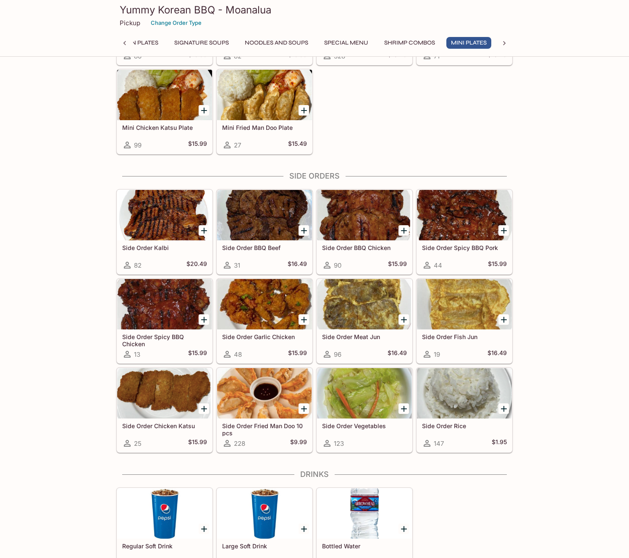 The width and height of the screenshot is (629, 558). Describe the element at coordinates (500, 443) in the screenshot. I see `h5: $1.95` at that location.